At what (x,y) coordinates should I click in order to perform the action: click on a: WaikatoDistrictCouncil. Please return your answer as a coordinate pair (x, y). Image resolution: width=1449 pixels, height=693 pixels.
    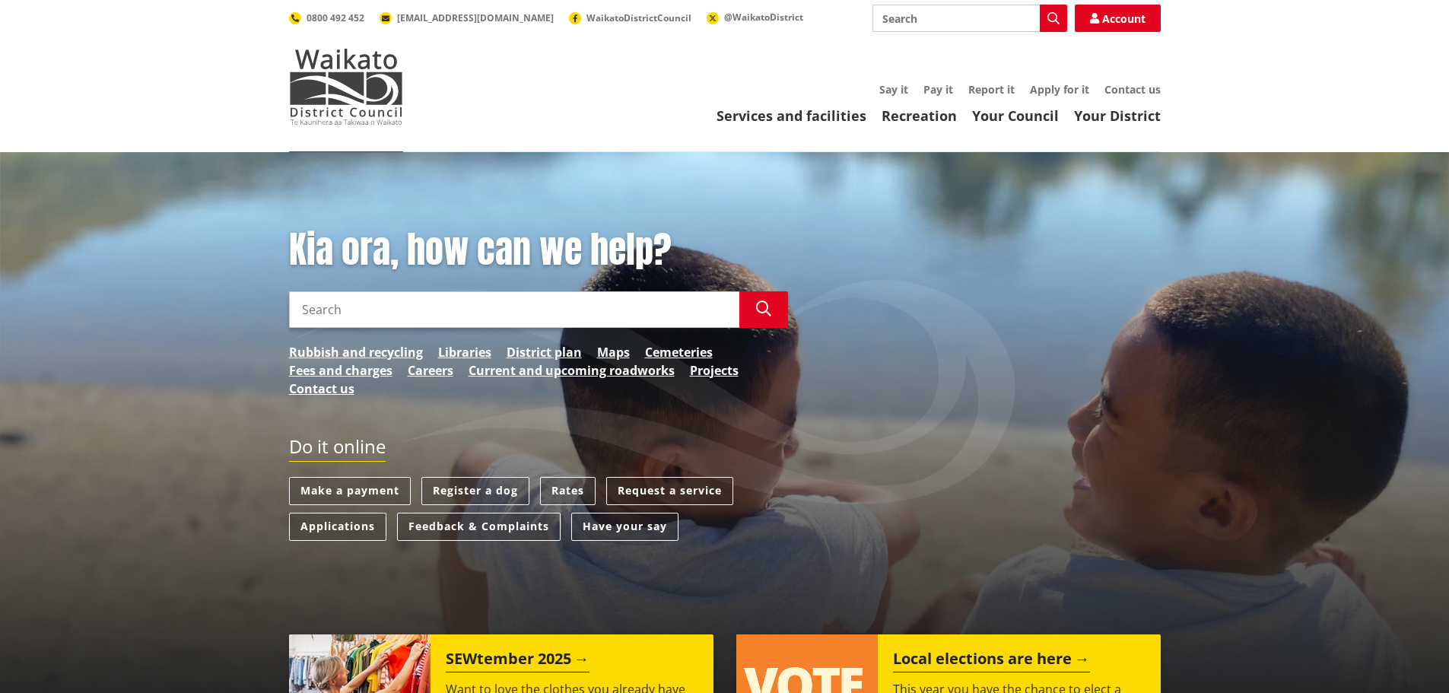
    Looking at the image, I should click on (630, 17).